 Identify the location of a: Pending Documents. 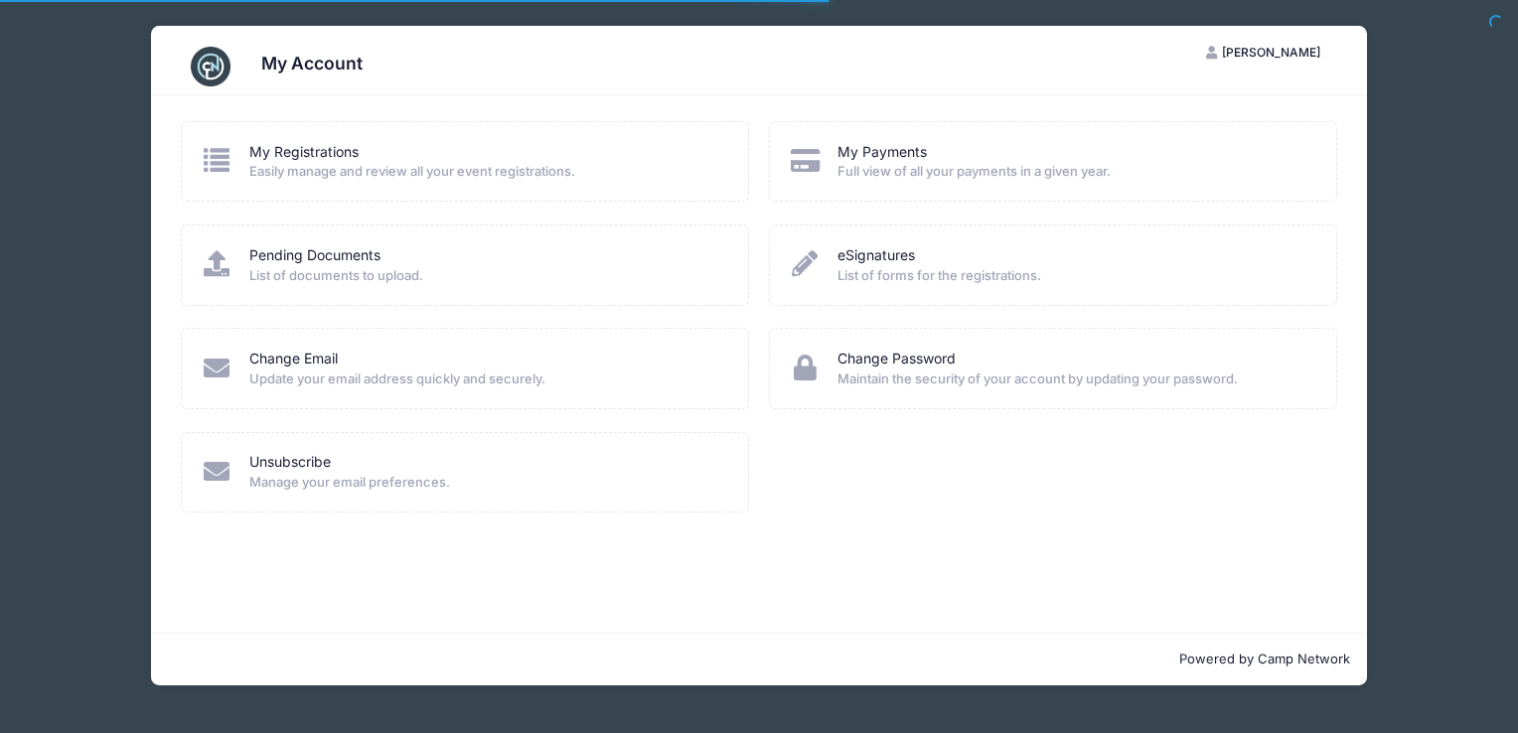
(315, 255).